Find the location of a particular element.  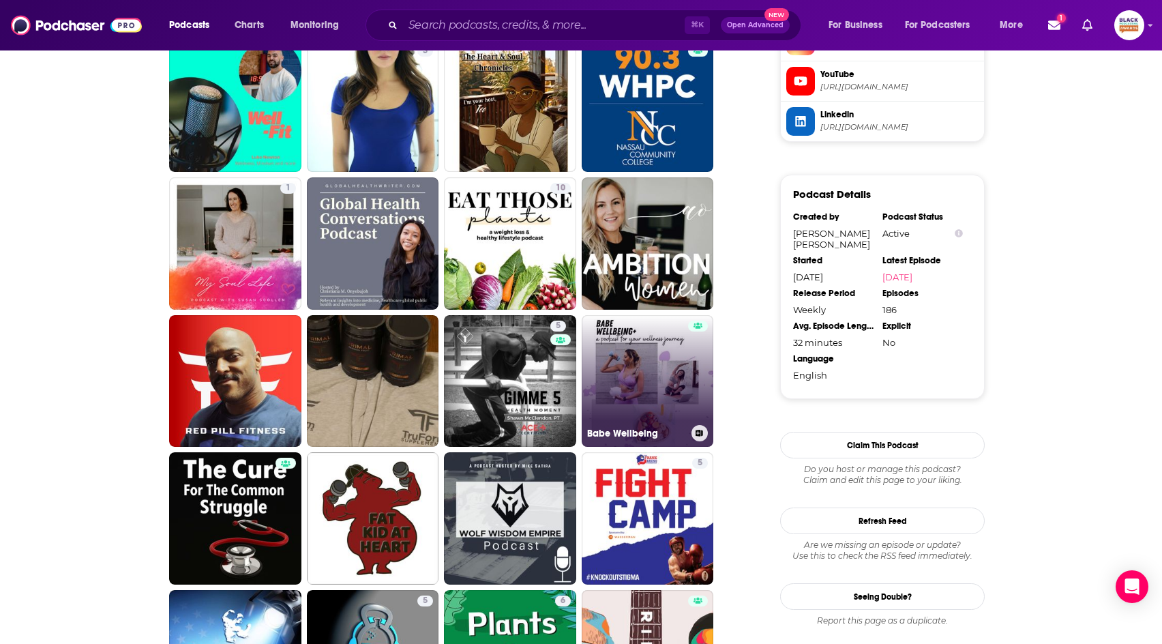

a: Babe Wellbeing is located at coordinates (648, 381).